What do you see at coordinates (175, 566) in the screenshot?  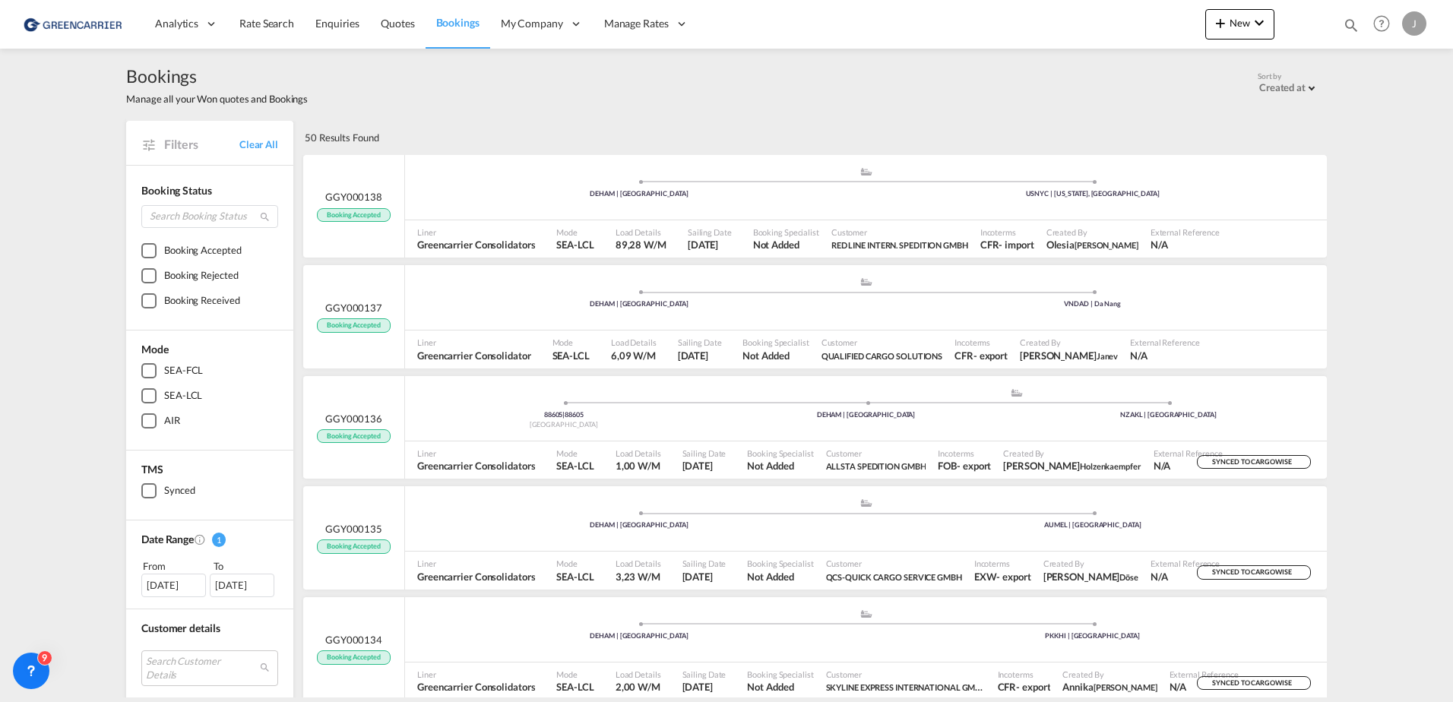 I see `div: From` at bounding box center [175, 566].